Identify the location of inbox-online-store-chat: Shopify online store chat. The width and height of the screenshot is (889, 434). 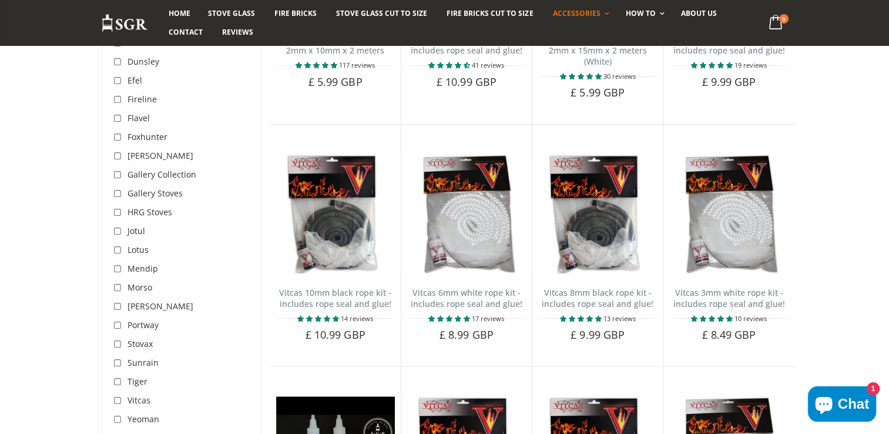
(842, 405).